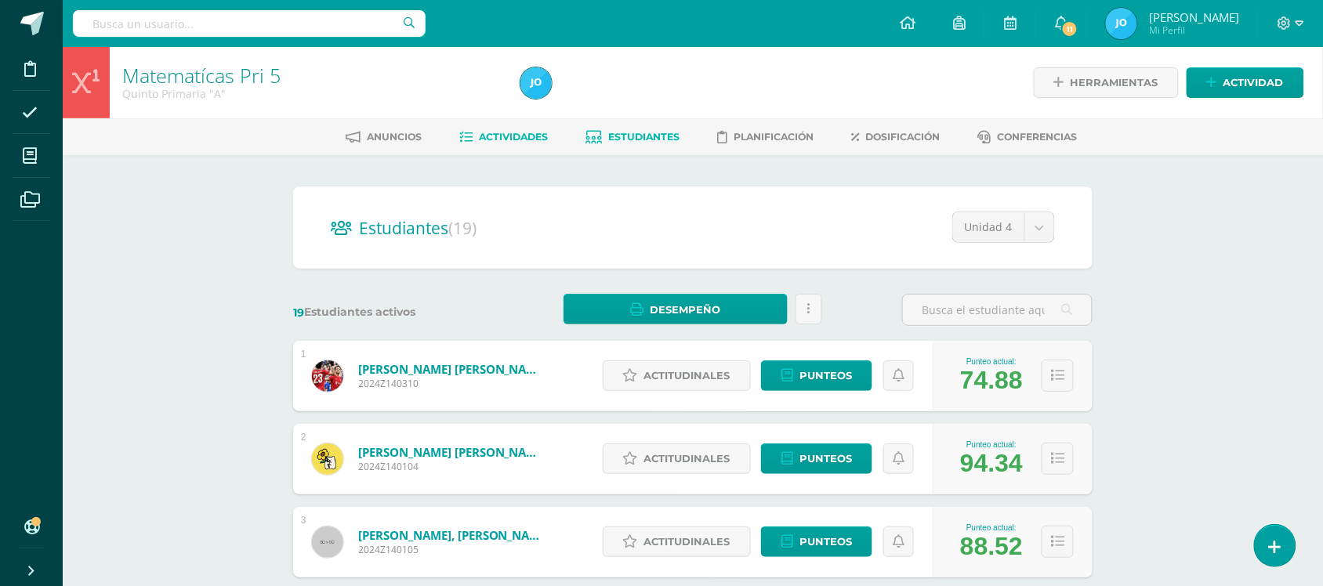 The width and height of the screenshot is (1323, 586). I want to click on img: e84f17fe0de8d16d5fefceeb26b71afe.png, so click(328, 459).